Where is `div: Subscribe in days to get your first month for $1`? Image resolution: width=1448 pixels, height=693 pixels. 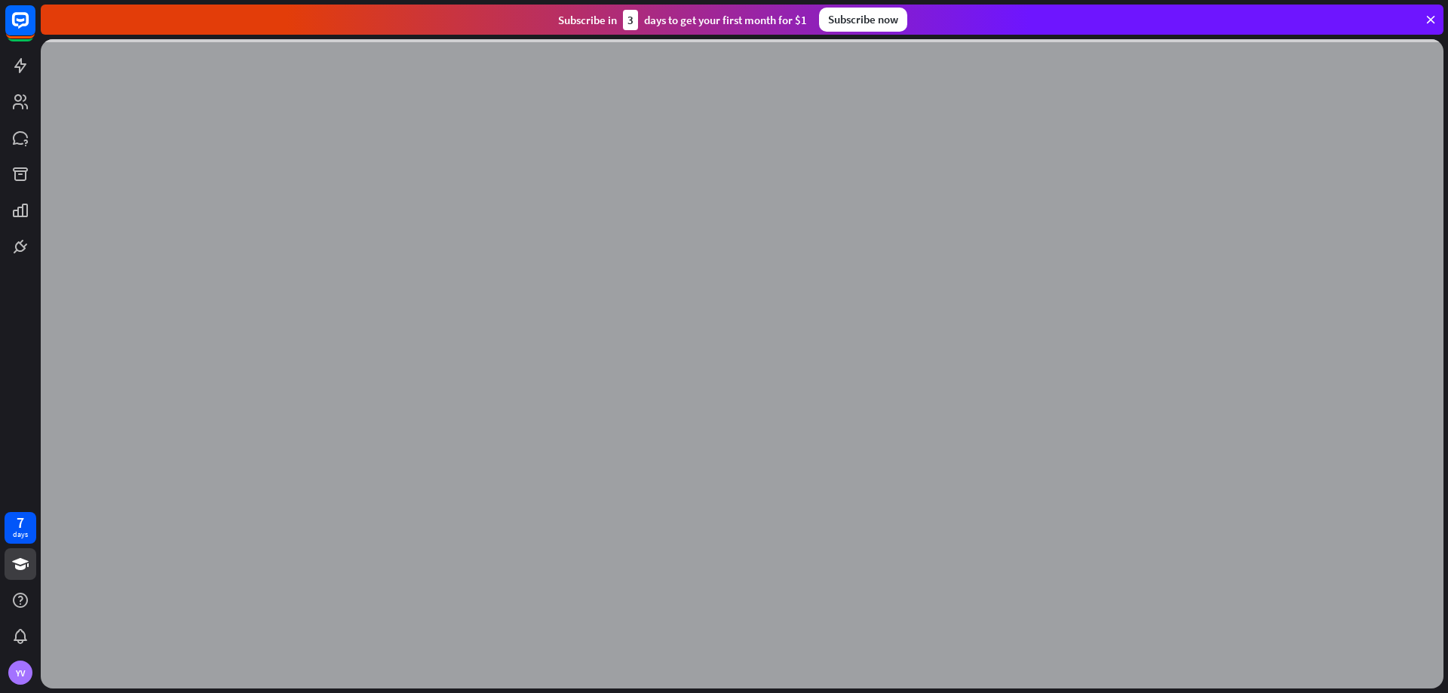 div: Subscribe in days to get your first month for $1 is located at coordinates (683, 20).